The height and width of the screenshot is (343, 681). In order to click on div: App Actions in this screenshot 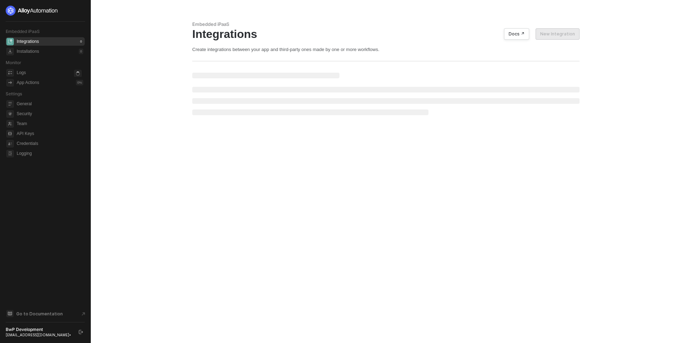, I will do `click(28, 83)`.